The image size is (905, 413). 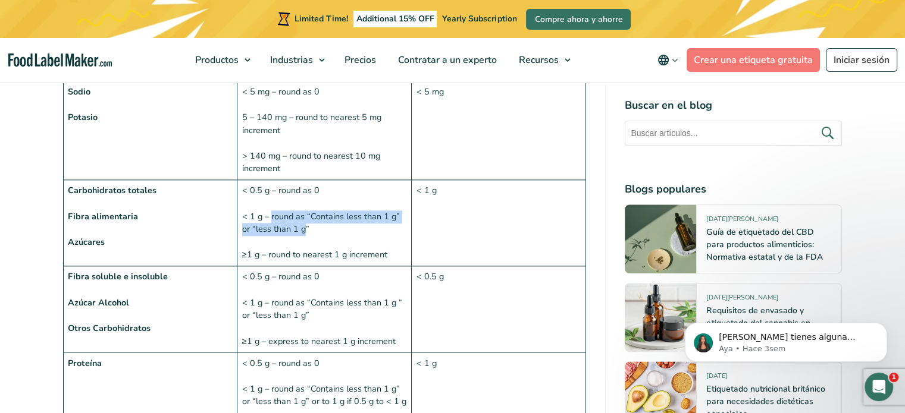 What do you see at coordinates (446, 60) in the screenshot?
I see `a: Contratar a un experto` at bounding box center [446, 60].